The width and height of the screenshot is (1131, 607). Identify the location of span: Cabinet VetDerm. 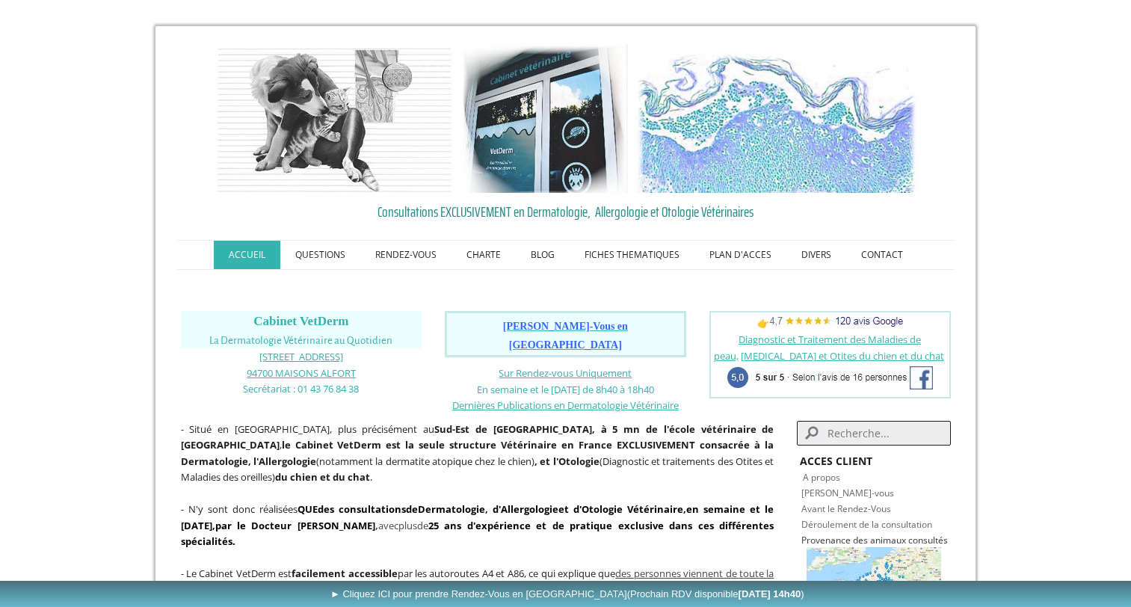
(300, 321).